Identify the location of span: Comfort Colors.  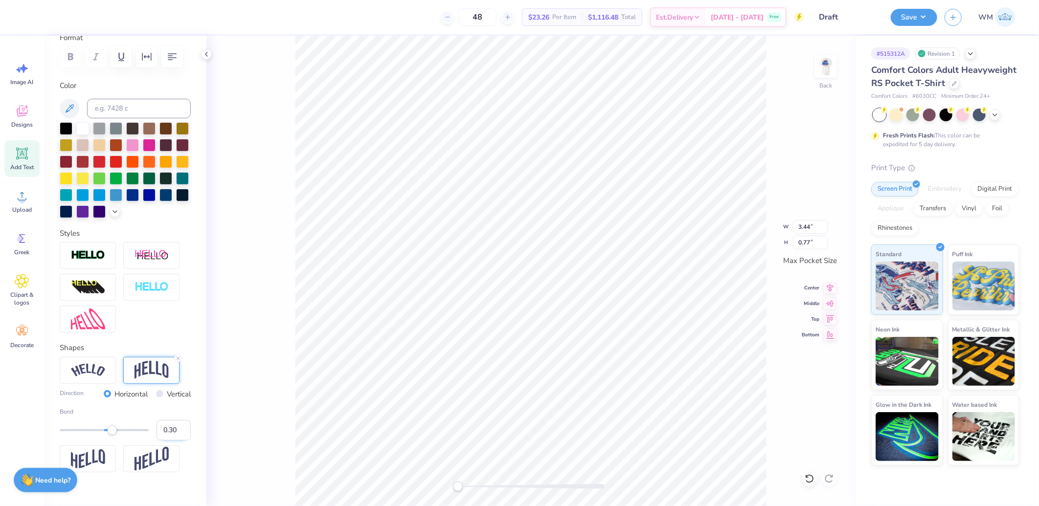
(889, 96).